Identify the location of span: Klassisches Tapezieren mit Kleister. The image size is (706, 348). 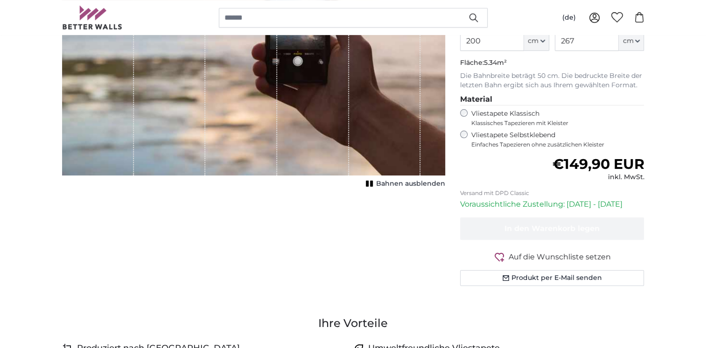
(554, 123).